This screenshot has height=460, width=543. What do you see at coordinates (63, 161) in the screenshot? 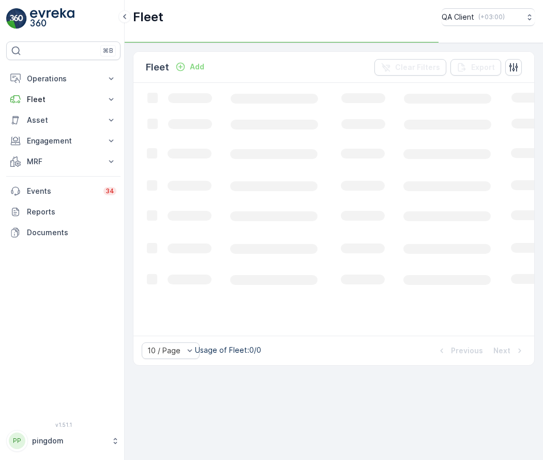
I see `p: MRF` at bounding box center [63, 161].